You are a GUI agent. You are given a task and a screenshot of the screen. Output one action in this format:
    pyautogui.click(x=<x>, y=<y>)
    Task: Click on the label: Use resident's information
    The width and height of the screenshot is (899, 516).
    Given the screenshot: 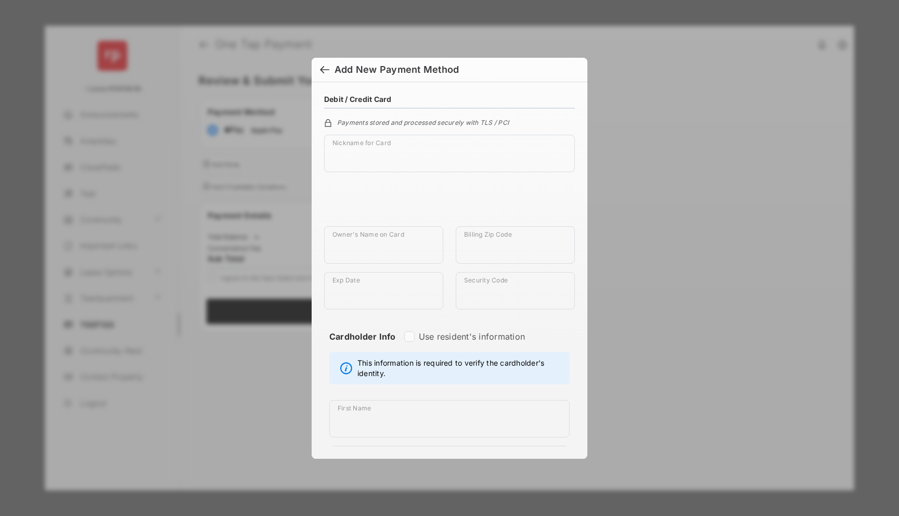 What is the action you would take?
    pyautogui.click(x=472, y=336)
    